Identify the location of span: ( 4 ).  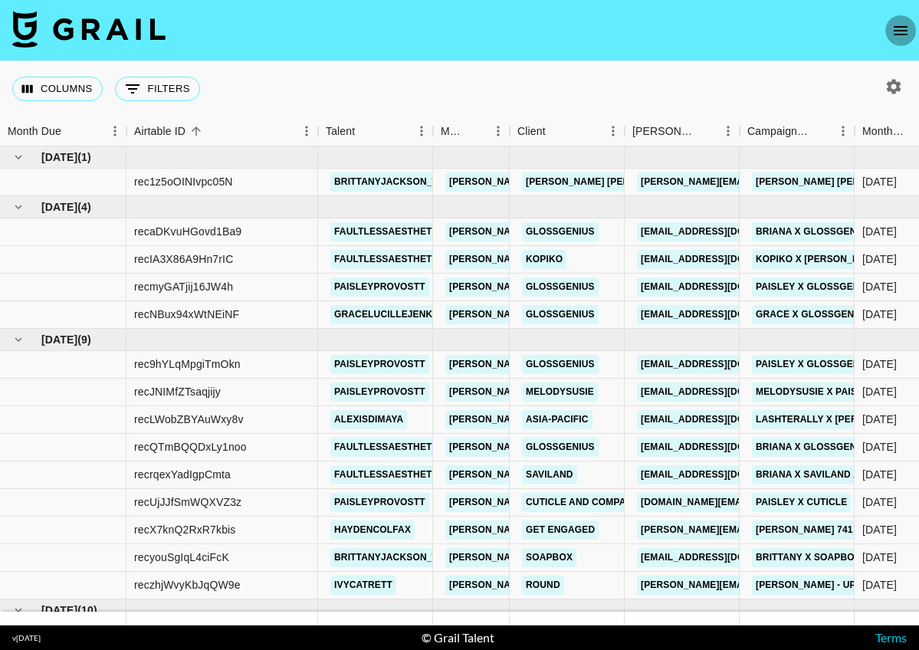
(84, 207).